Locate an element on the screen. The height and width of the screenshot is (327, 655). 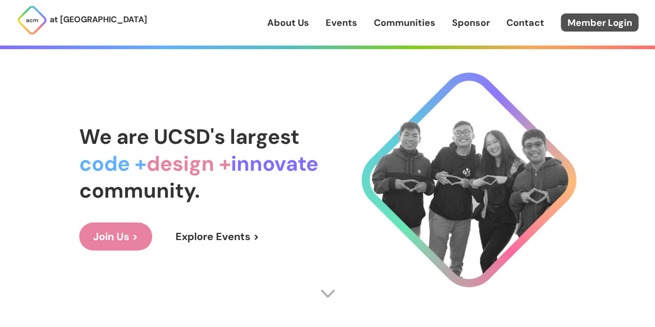
a: Sponsor is located at coordinates (471, 23).